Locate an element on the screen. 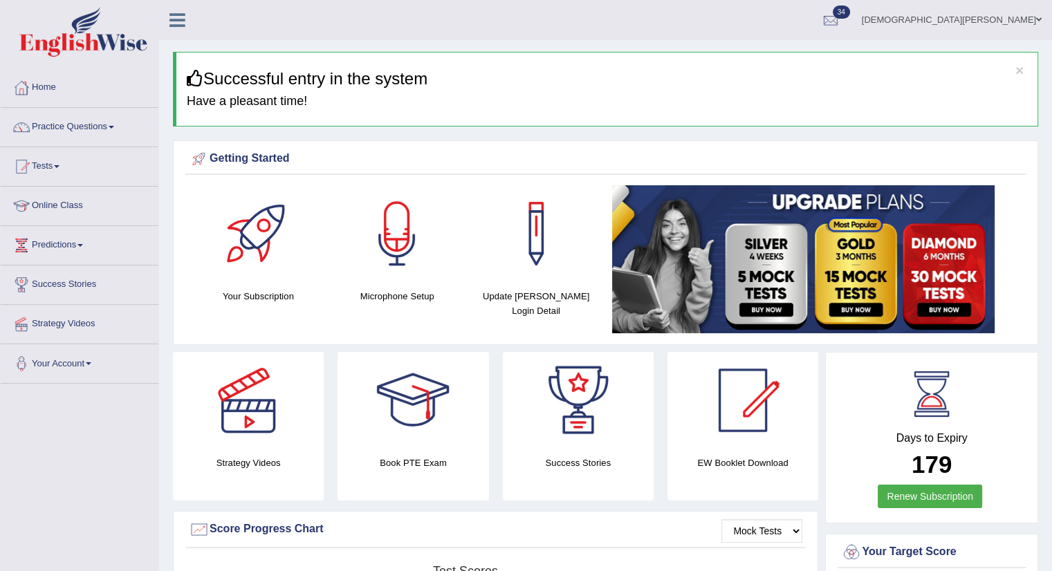 This screenshot has height=571, width=1052. span: 34 is located at coordinates (841, 12).